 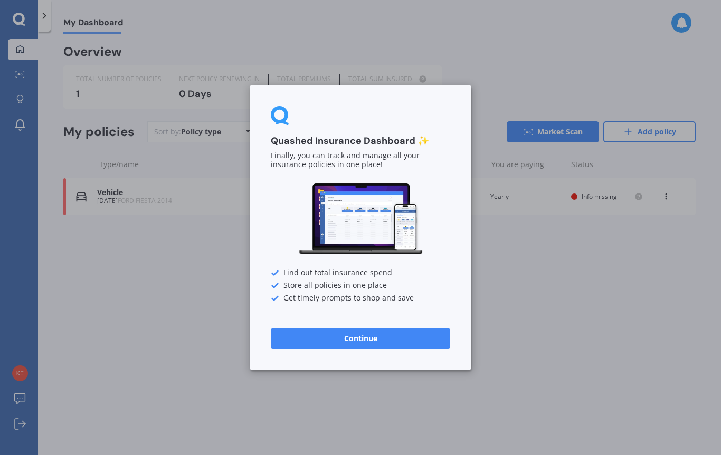 I want to click on div: Find out total insurance spend, so click(x=360, y=273).